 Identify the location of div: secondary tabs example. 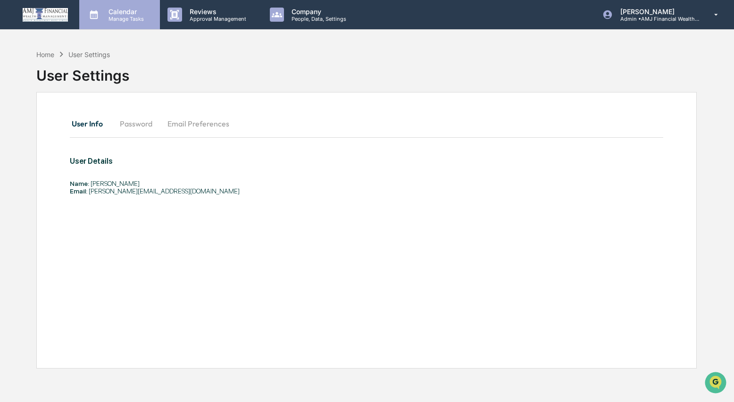
(367, 124).